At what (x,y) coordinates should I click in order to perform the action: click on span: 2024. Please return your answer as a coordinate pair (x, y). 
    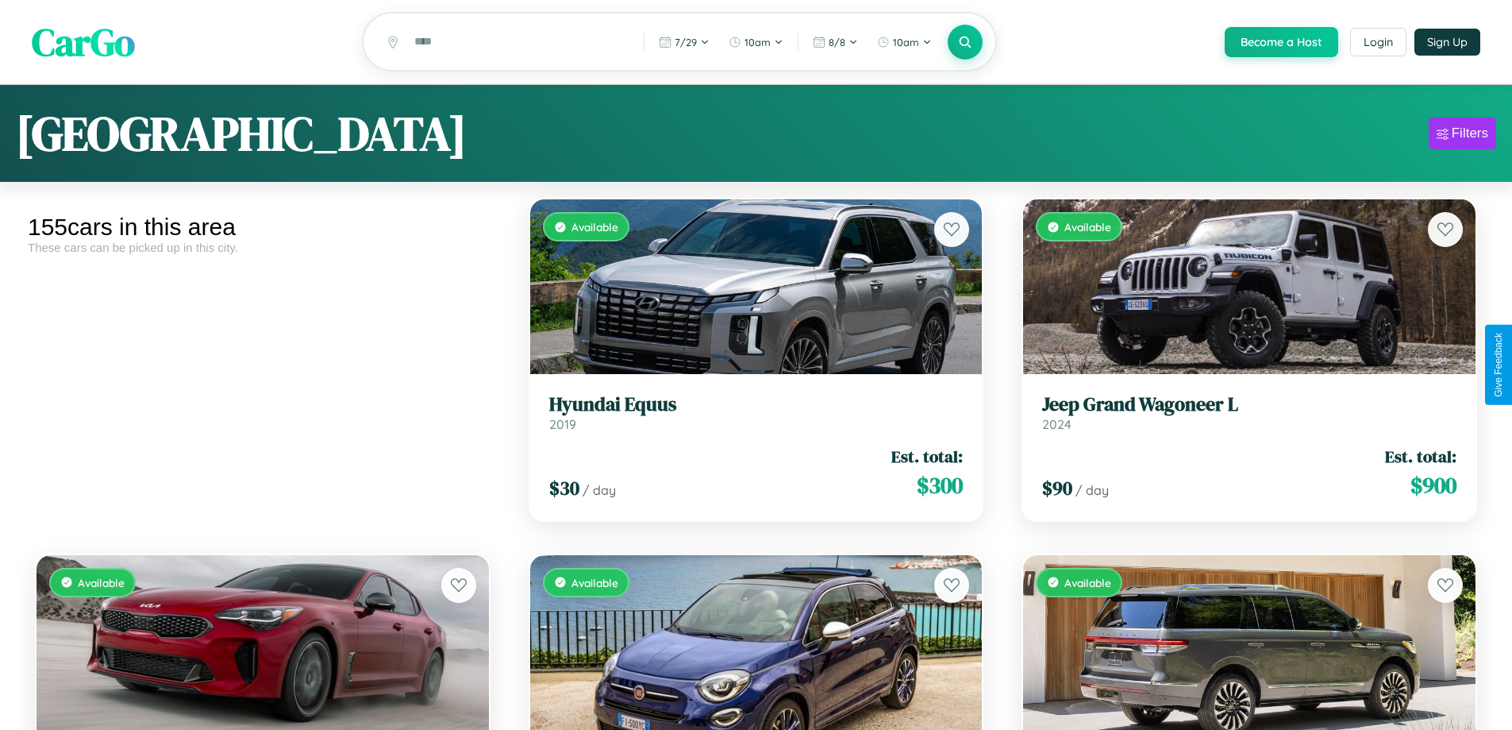
    Looking at the image, I should click on (1057, 424).